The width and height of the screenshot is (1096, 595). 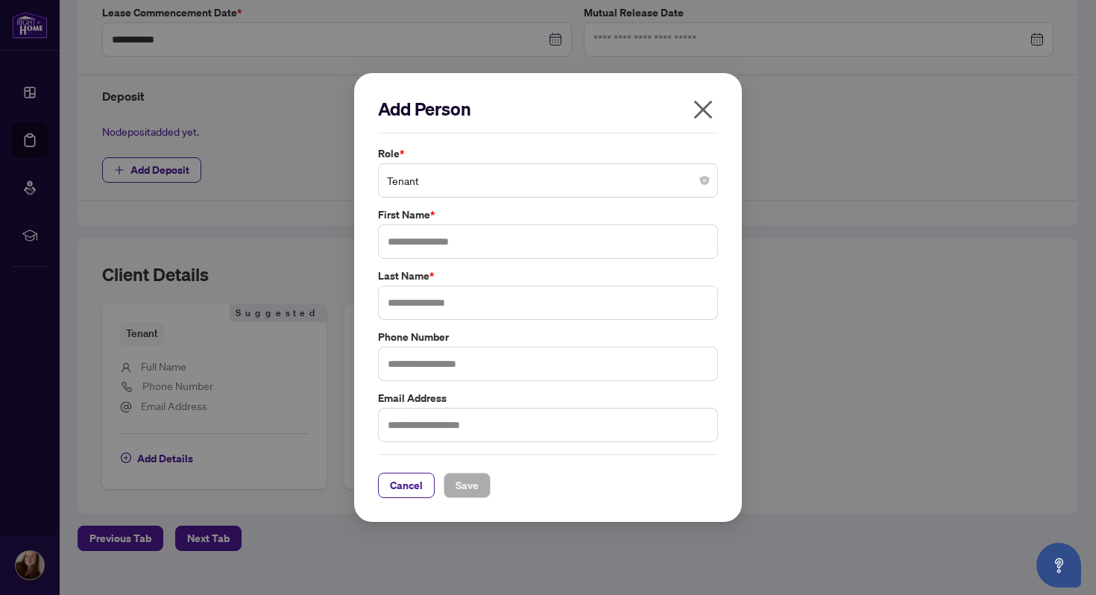 I want to click on button: Open asap, so click(x=1059, y=565).